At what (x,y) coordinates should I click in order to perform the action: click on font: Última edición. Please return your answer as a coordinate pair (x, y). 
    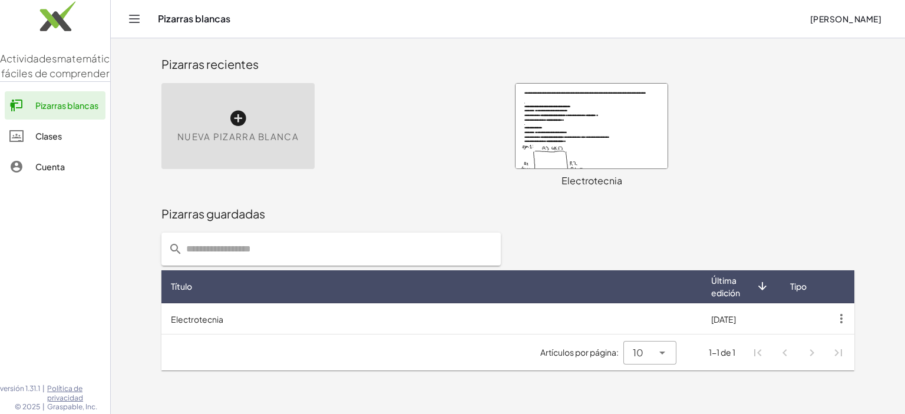
    Looking at the image, I should click on (725, 286).